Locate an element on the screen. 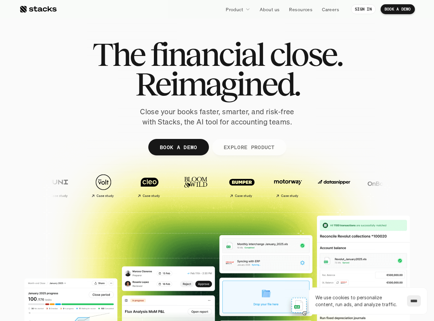 This screenshot has height=321, width=434. a: SIGN IN is located at coordinates (363, 9).